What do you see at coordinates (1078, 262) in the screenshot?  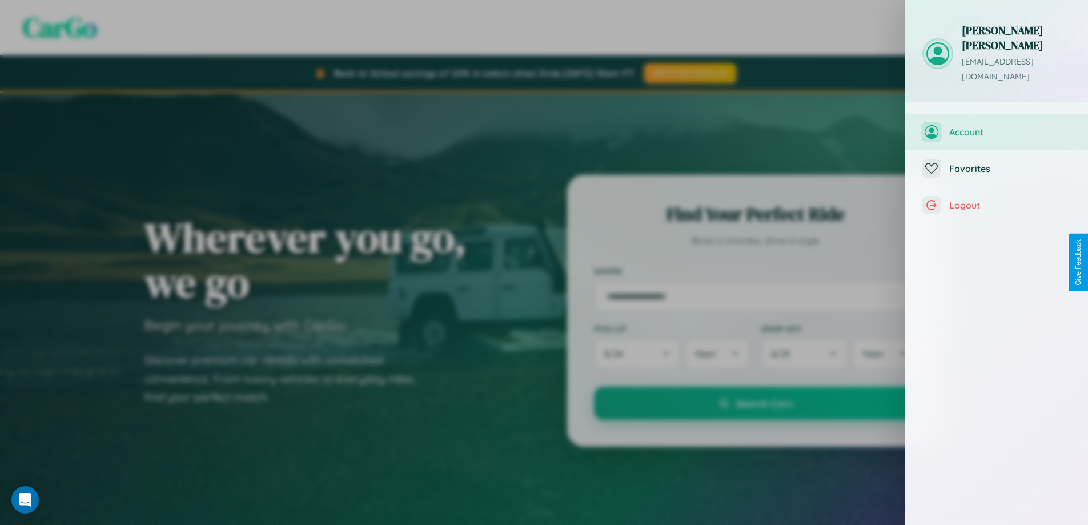 I see `div: Give Feedback` at bounding box center [1078, 262].